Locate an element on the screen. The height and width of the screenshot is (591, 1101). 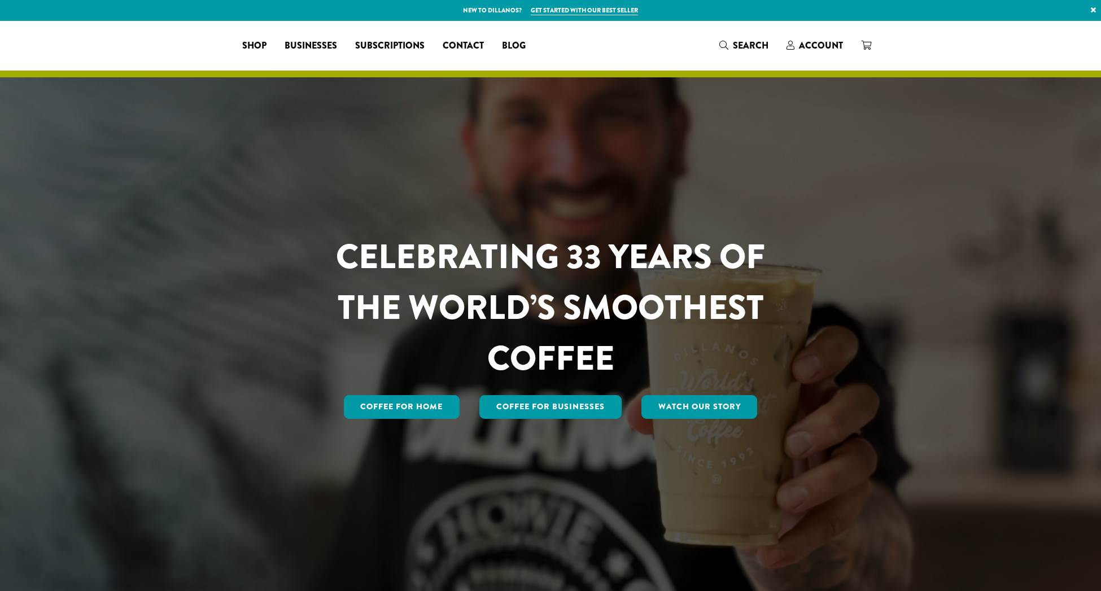
a: Coffee for Home is located at coordinates (402, 407).